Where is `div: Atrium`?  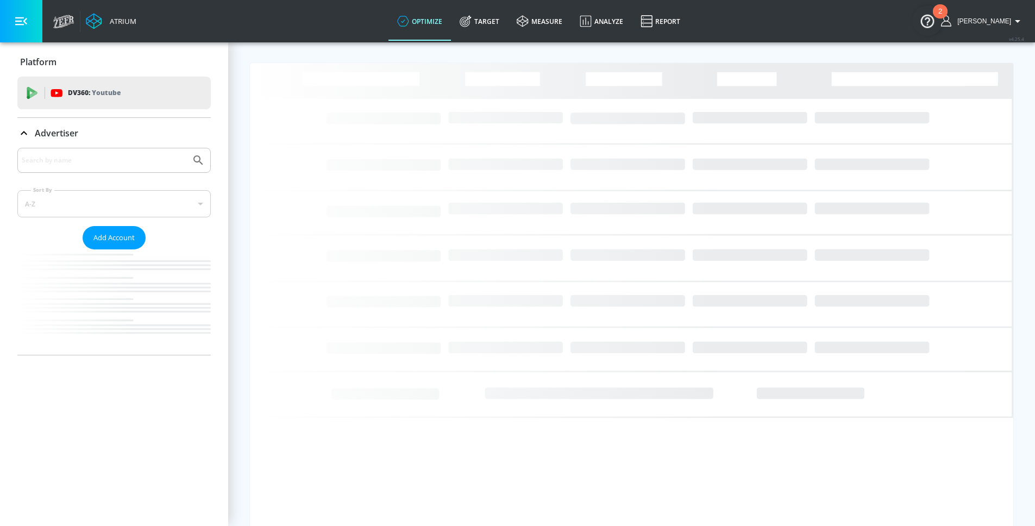
div: Atrium is located at coordinates (121, 21).